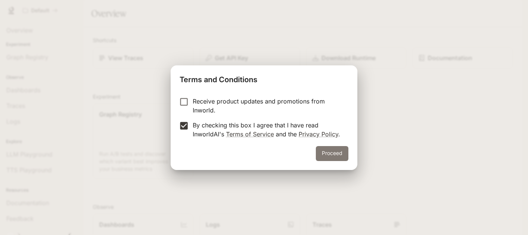 The width and height of the screenshot is (528, 235). Describe the element at coordinates (264, 78) in the screenshot. I see `h2: Terms and Conditions` at that location.